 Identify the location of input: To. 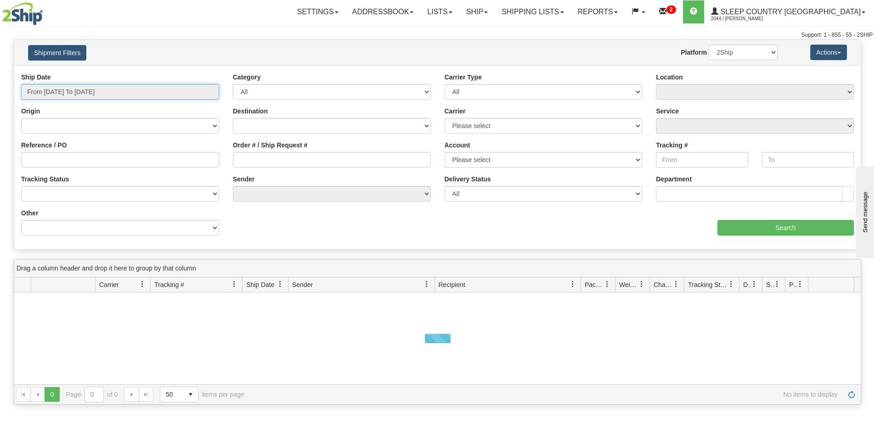
(808, 160).